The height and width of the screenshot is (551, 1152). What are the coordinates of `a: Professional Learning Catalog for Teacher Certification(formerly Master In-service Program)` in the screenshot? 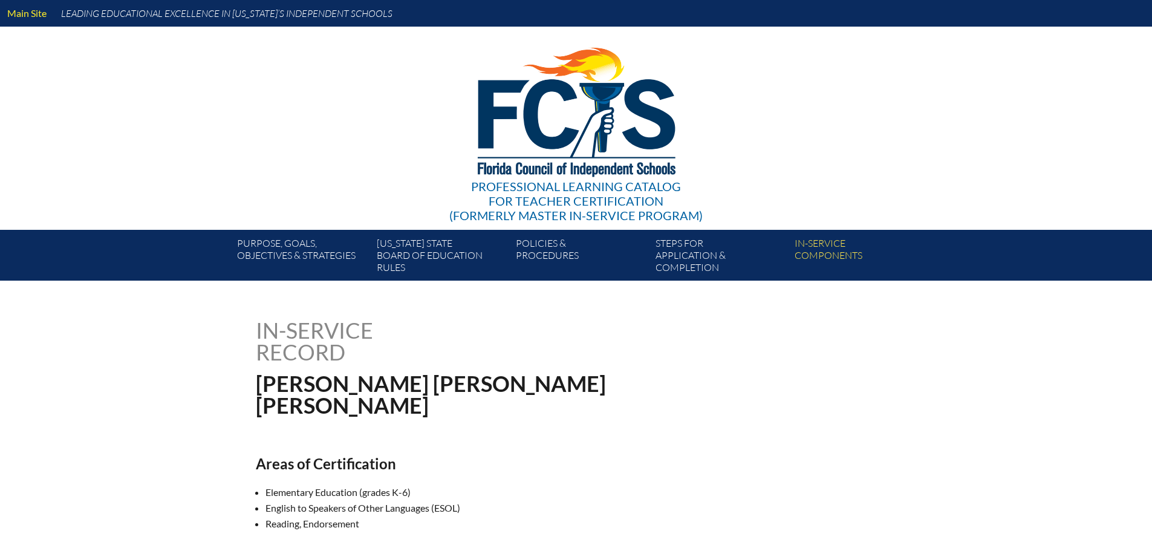 It's located at (576, 125).